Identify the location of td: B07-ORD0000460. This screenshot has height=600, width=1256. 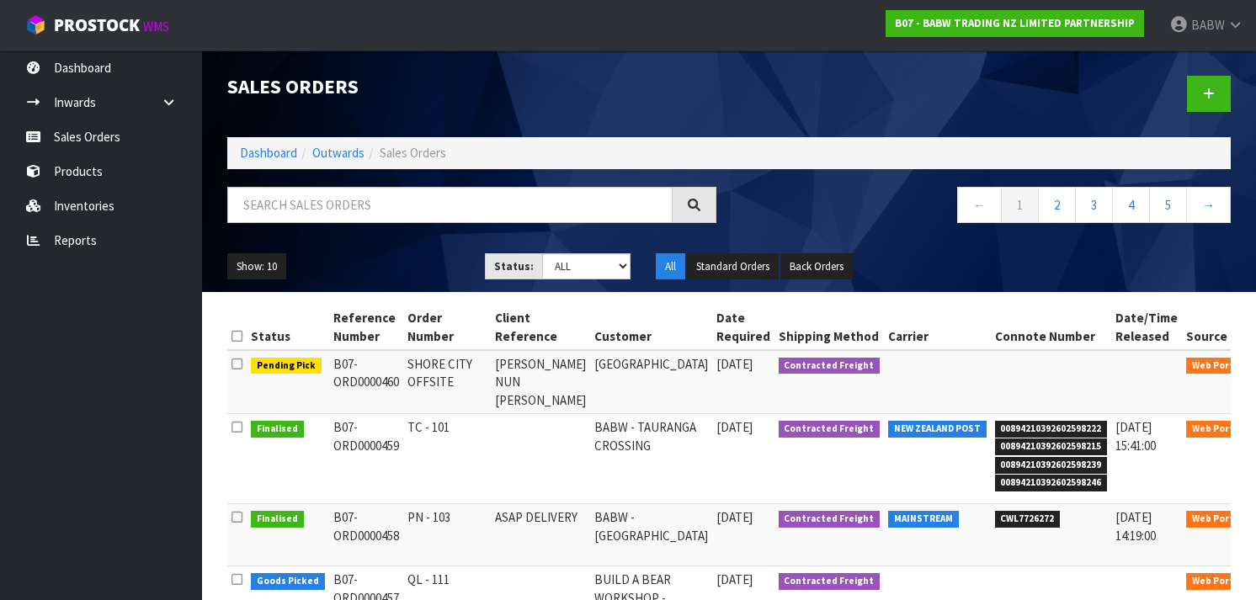
(366, 382).